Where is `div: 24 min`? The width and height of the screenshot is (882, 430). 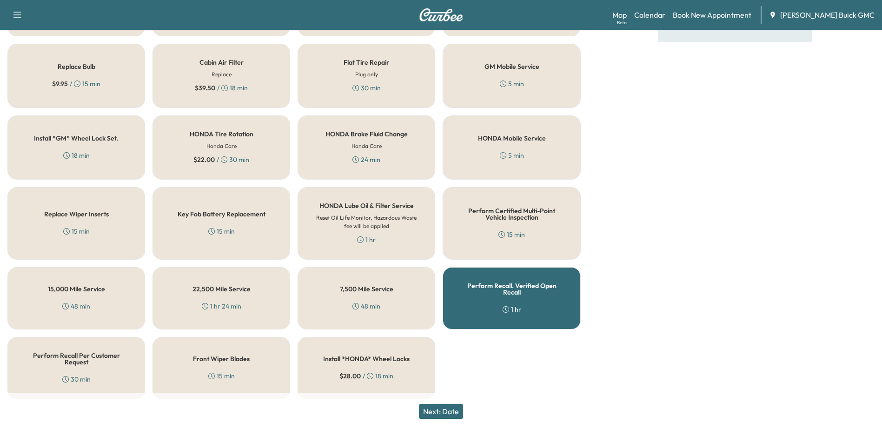
div: 24 min is located at coordinates (366, 159).